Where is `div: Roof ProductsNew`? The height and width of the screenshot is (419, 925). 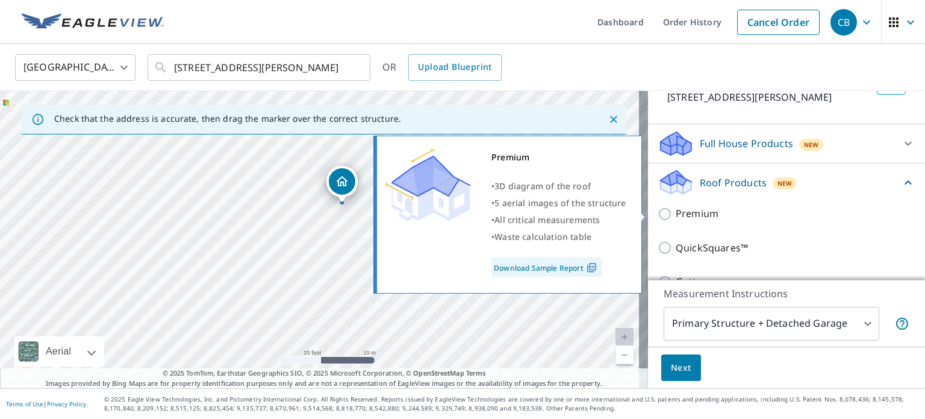 div: Roof ProductsNew is located at coordinates (786, 182).